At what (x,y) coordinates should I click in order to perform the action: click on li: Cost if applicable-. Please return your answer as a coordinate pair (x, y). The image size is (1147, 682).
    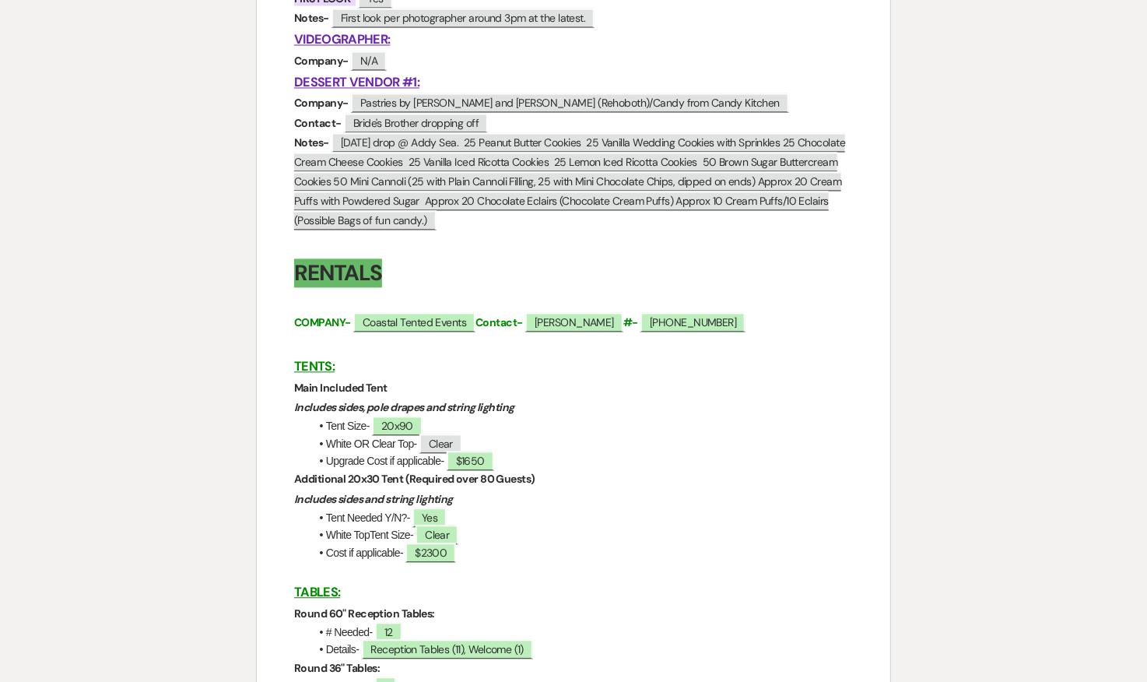
    Looking at the image, I should click on (581, 552).